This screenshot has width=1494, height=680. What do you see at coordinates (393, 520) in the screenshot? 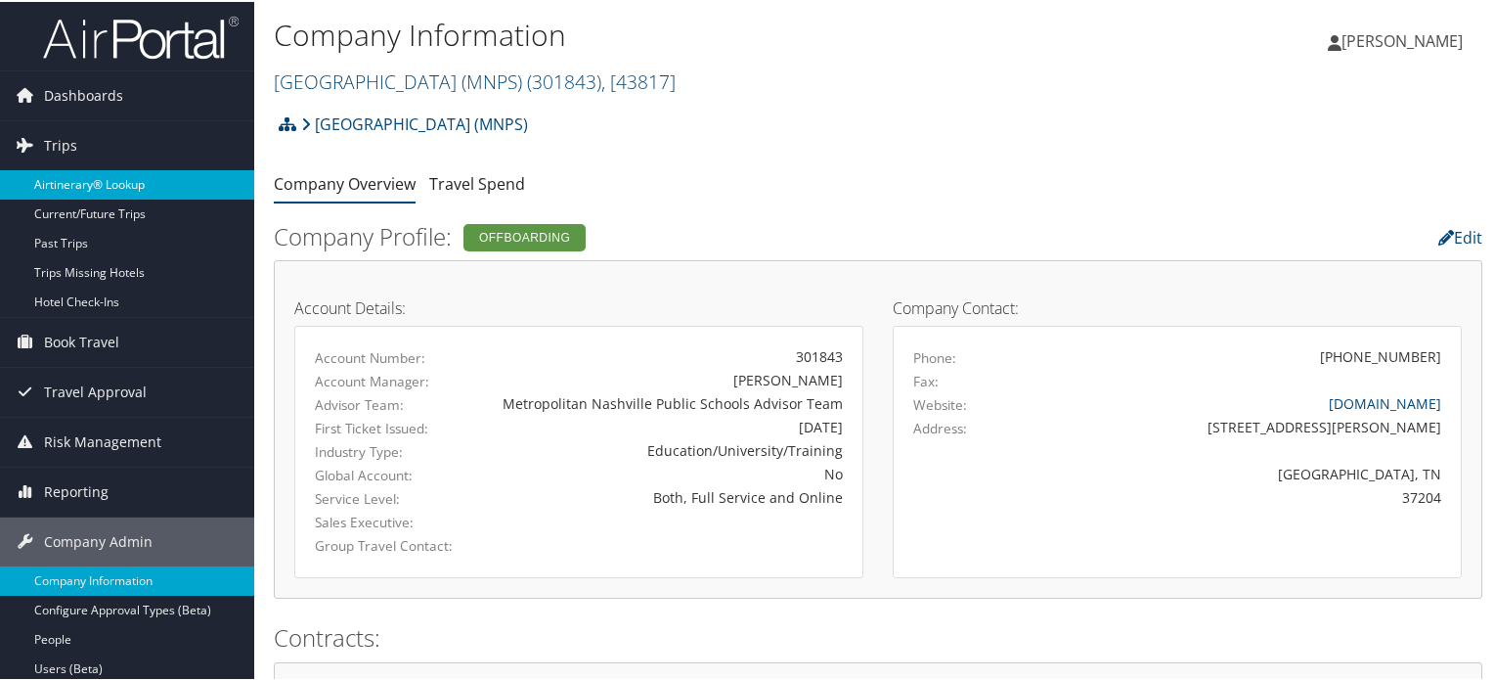
I see `label: Sales Executive:` at bounding box center [393, 520].